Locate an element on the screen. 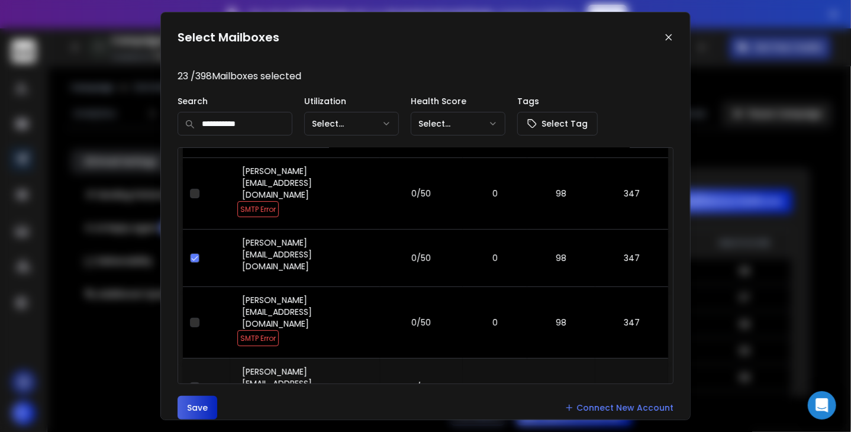 Image resolution: width=851 pixels, height=432 pixels. button: Select Tag is located at coordinates (557, 124).